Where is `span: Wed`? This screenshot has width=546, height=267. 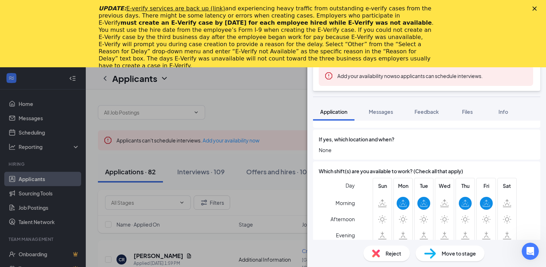 span: Wed is located at coordinates (445, 186).